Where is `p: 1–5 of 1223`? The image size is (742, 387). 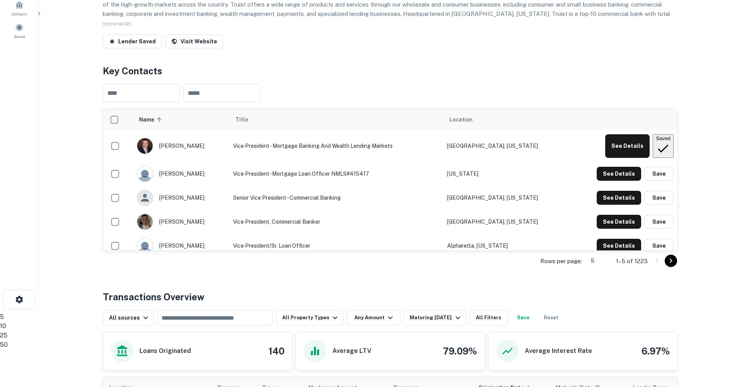 p: 1–5 of 1223 is located at coordinates (632, 261).